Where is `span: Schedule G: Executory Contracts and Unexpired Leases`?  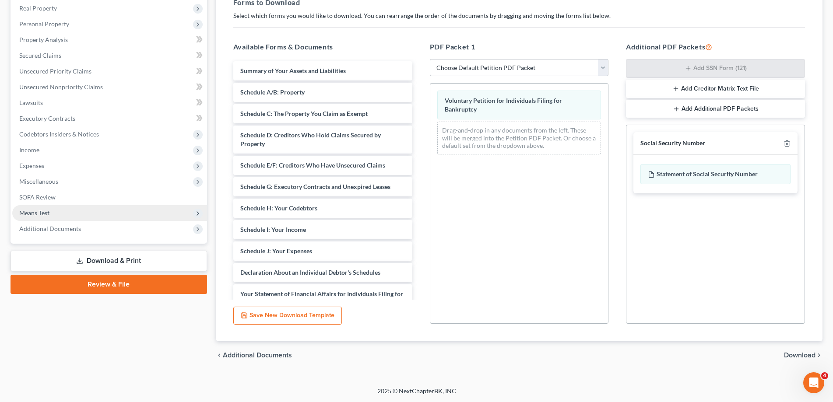 span: Schedule G: Executory Contracts and Unexpired Leases is located at coordinates (315, 186).